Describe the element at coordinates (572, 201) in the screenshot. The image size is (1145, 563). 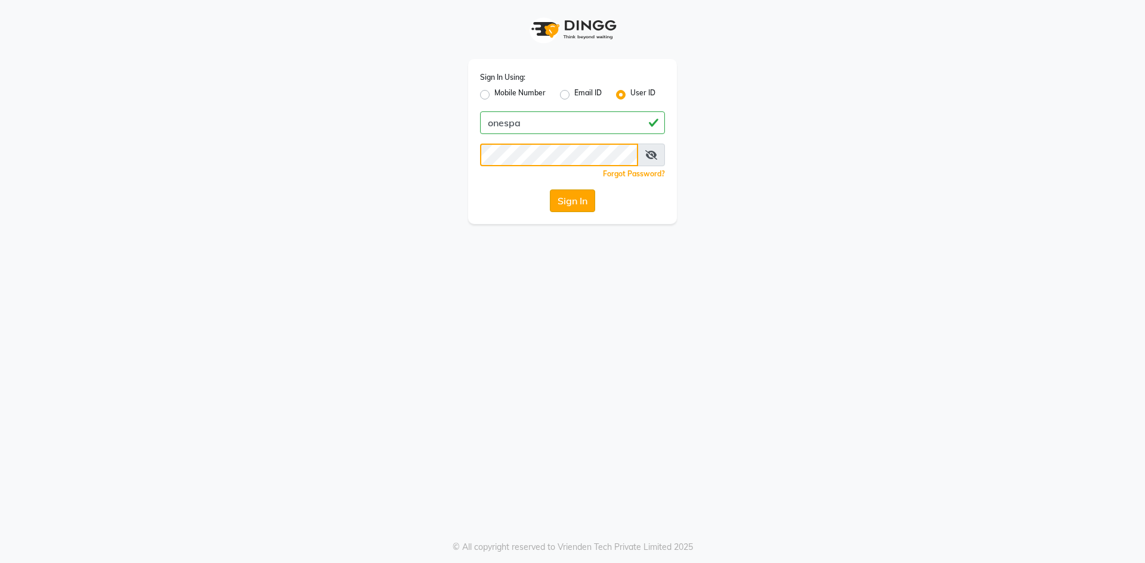
I see `button: Sign In` at that location.